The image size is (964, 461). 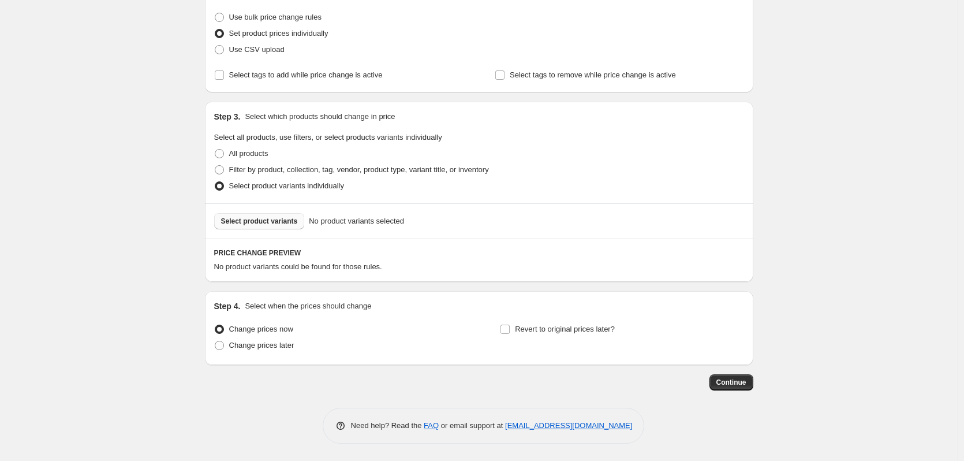 What do you see at coordinates (359, 169) in the screenshot?
I see `span: Filter by product, collection, tag, vendor, product type, variant title, or inventory` at bounding box center [359, 169].